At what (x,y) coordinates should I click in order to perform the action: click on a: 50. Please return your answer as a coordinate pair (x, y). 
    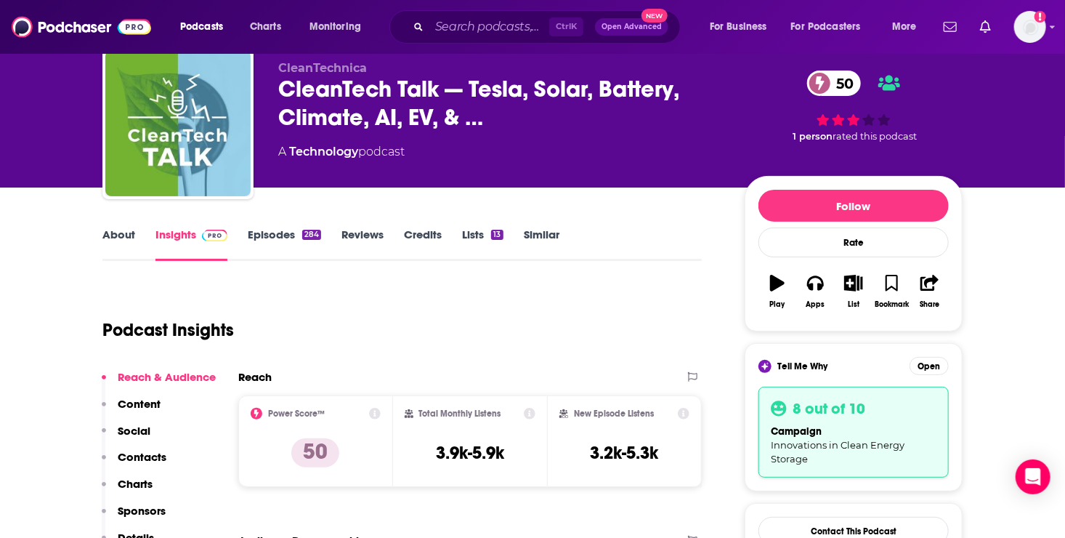
    Looking at the image, I should click on (834, 83).